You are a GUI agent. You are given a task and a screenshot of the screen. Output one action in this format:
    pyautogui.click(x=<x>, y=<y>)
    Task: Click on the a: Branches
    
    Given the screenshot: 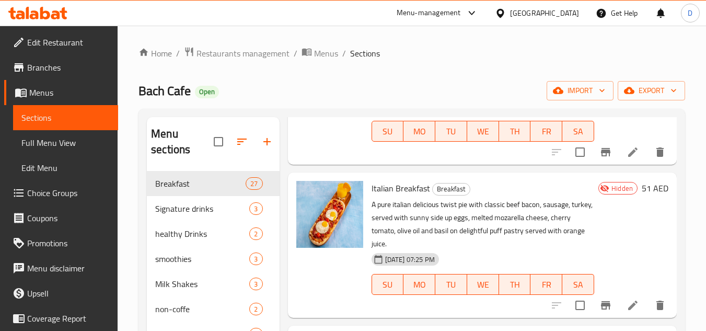 What is the action you would take?
    pyautogui.click(x=61, y=67)
    